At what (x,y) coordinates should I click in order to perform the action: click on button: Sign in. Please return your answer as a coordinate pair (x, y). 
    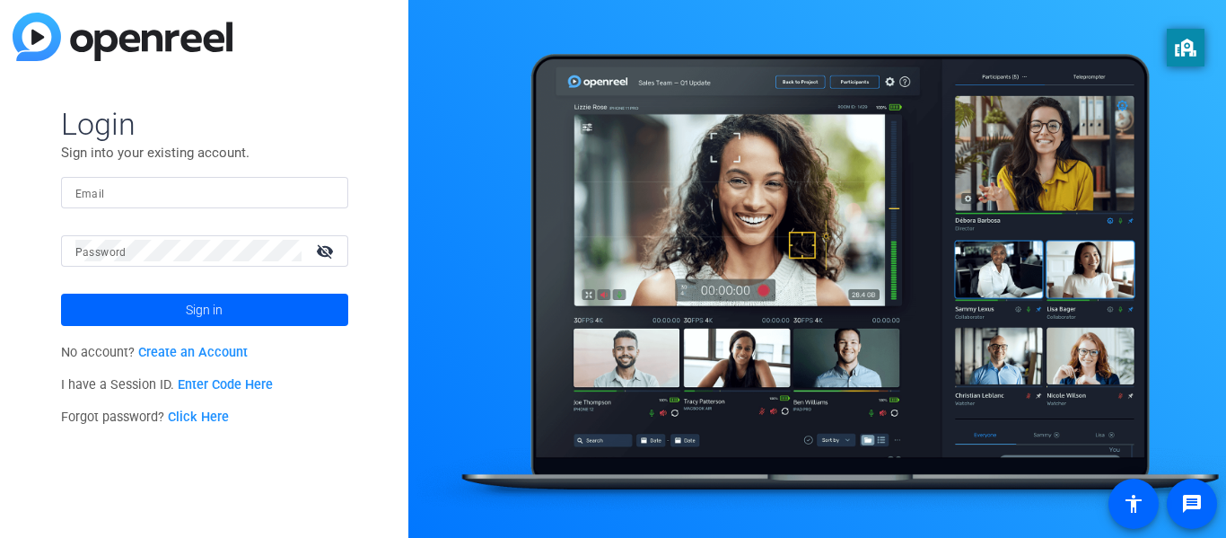
    Looking at the image, I should click on (205, 310).